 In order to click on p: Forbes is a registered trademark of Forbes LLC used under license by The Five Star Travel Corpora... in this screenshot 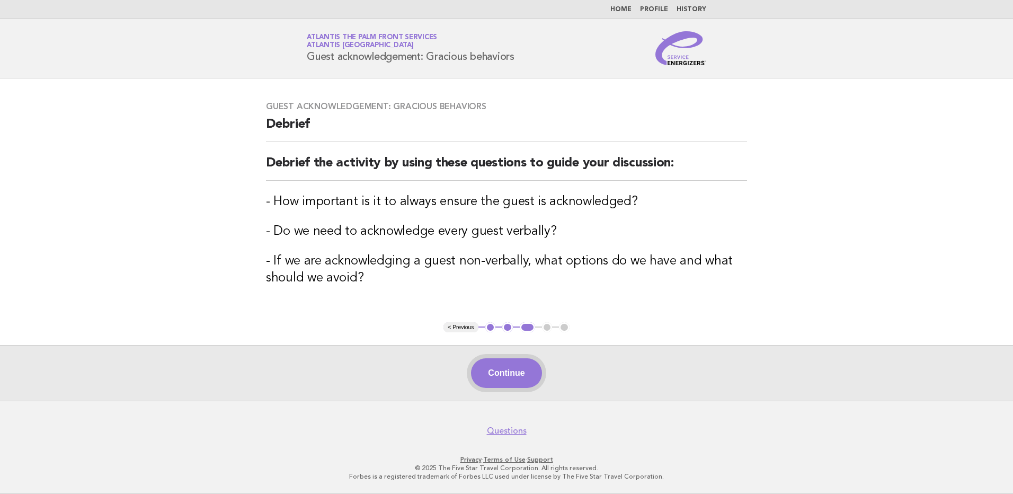, I will do `click(506, 476)`.